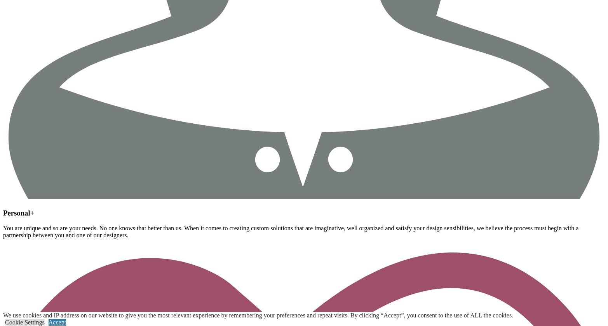 The image size is (608, 326). Describe the element at coordinates (304, 213) in the screenshot. I see `h3: Personal` at that location.